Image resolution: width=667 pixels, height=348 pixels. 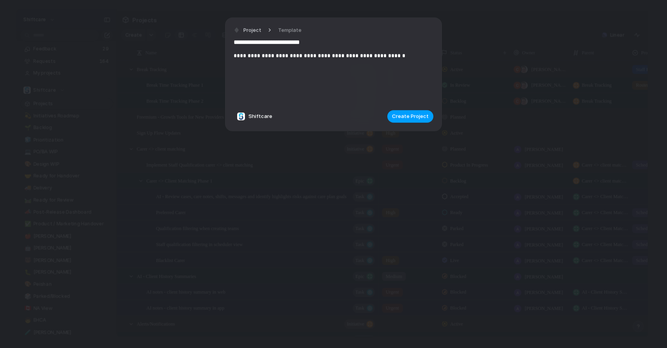 What do you see at coordinates (290, 30) in the screenshot?
I see `span: Template` at bounding box center [290, 30].